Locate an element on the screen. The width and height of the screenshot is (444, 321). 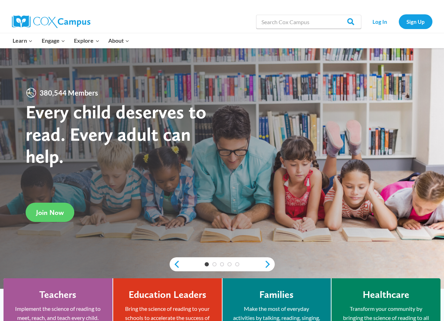
strong: Every child deserves to read. Every adult can help. is located at coordinates (116, 134).